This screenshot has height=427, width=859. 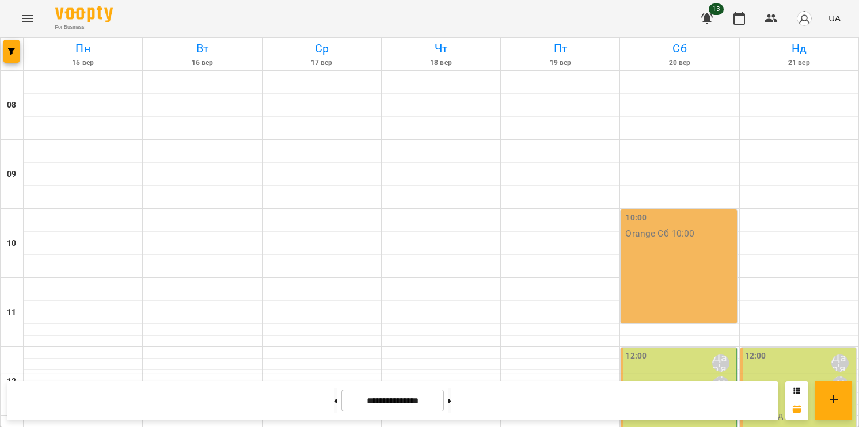 What do you see at coordinates (84, 14) in the screenshot?
I see `img: Voopty Logo` at bounding box center [84, 14].